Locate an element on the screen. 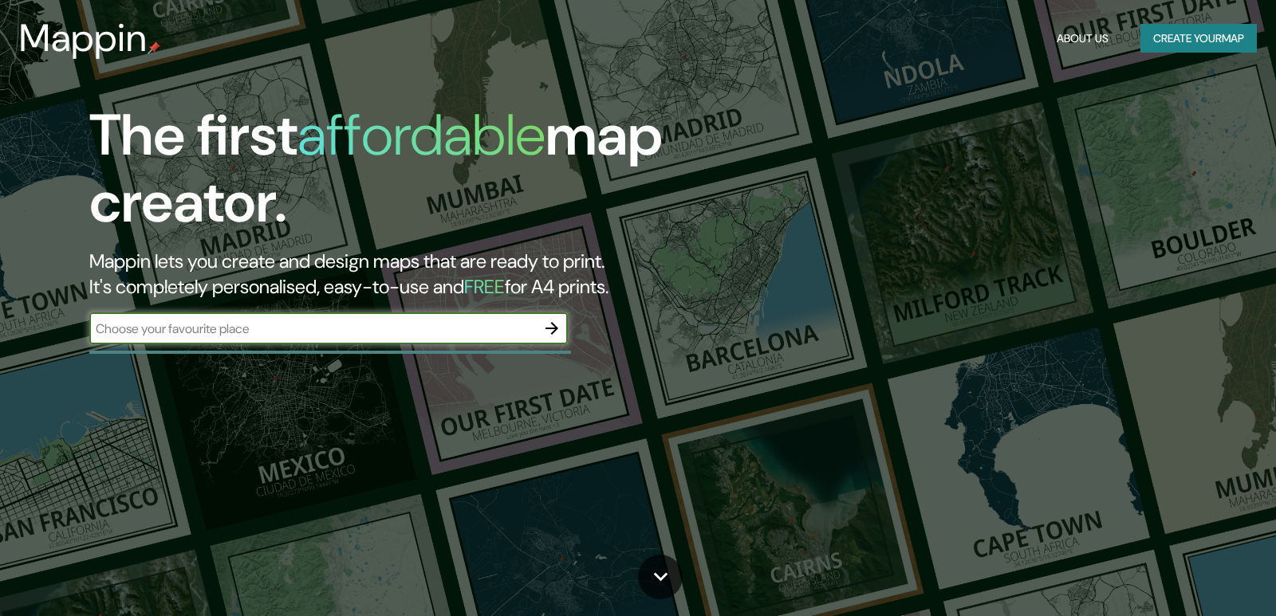 This screenshot has width=1276, height=616. h5: FREE is located at coordinates (484, 286).